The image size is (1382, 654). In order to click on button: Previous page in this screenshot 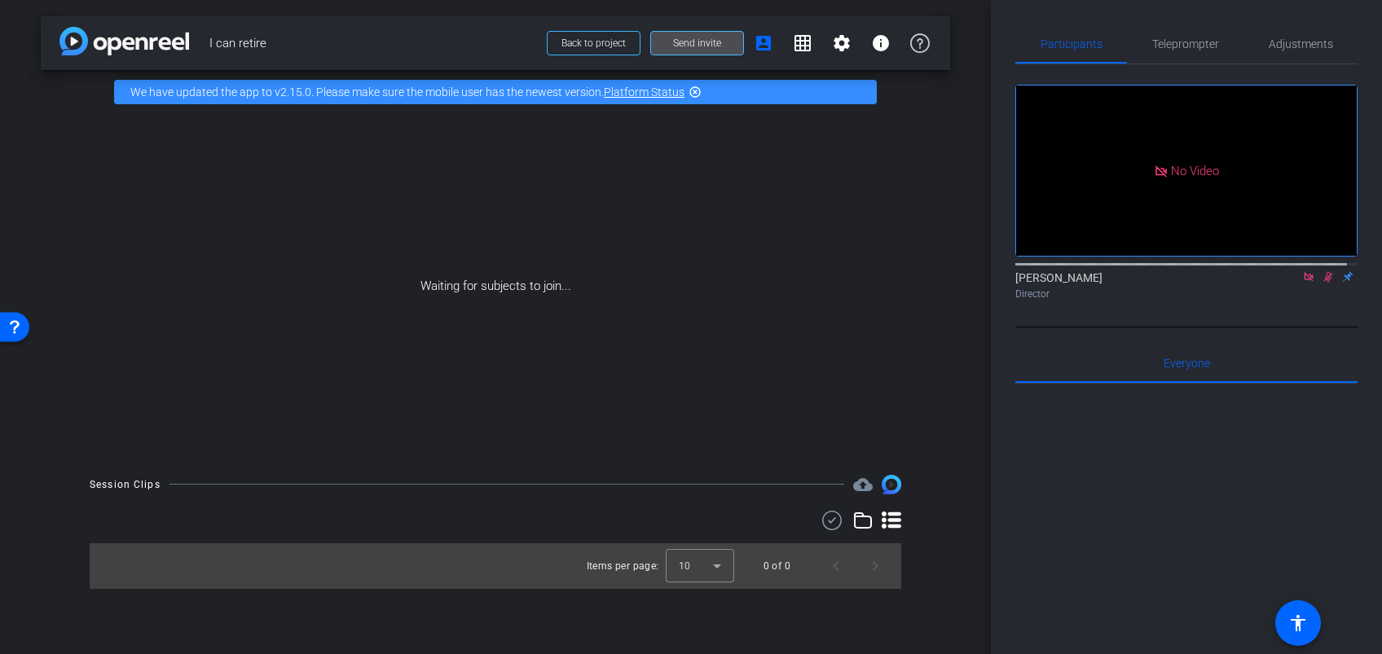, I will do `click(836, 566)`.